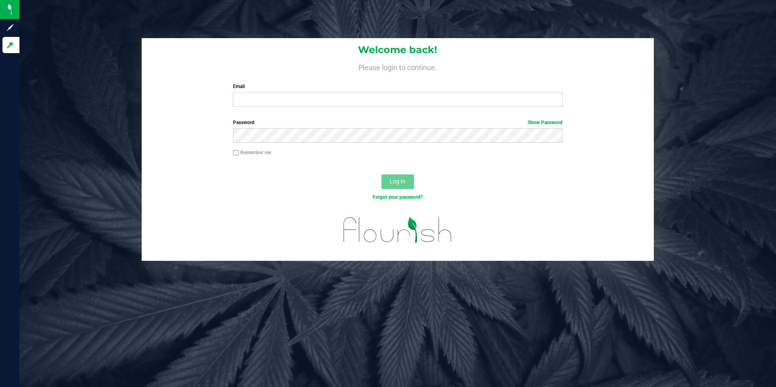  What do you see at coordinates (398, 86) in the screenshot?
I see `label: Email` at bounding box center [398, 86].